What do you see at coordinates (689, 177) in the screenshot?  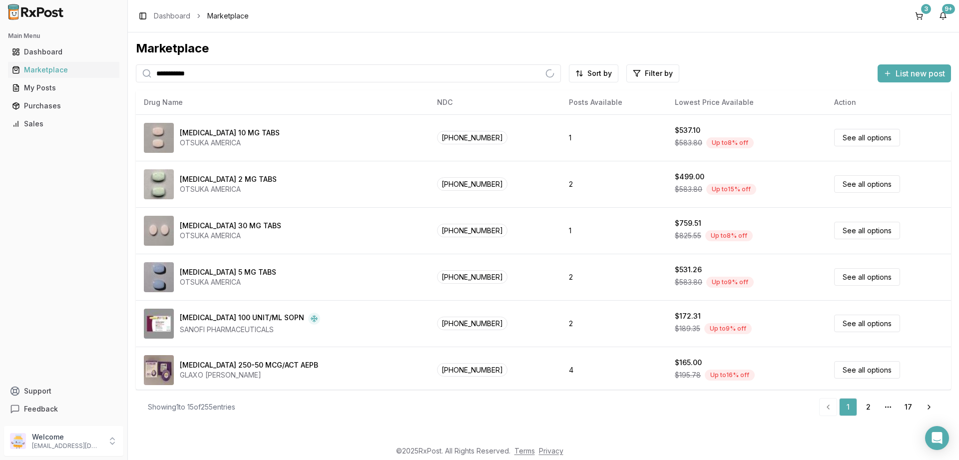 I see `div: $499.00` at bounding box center [689, 177].